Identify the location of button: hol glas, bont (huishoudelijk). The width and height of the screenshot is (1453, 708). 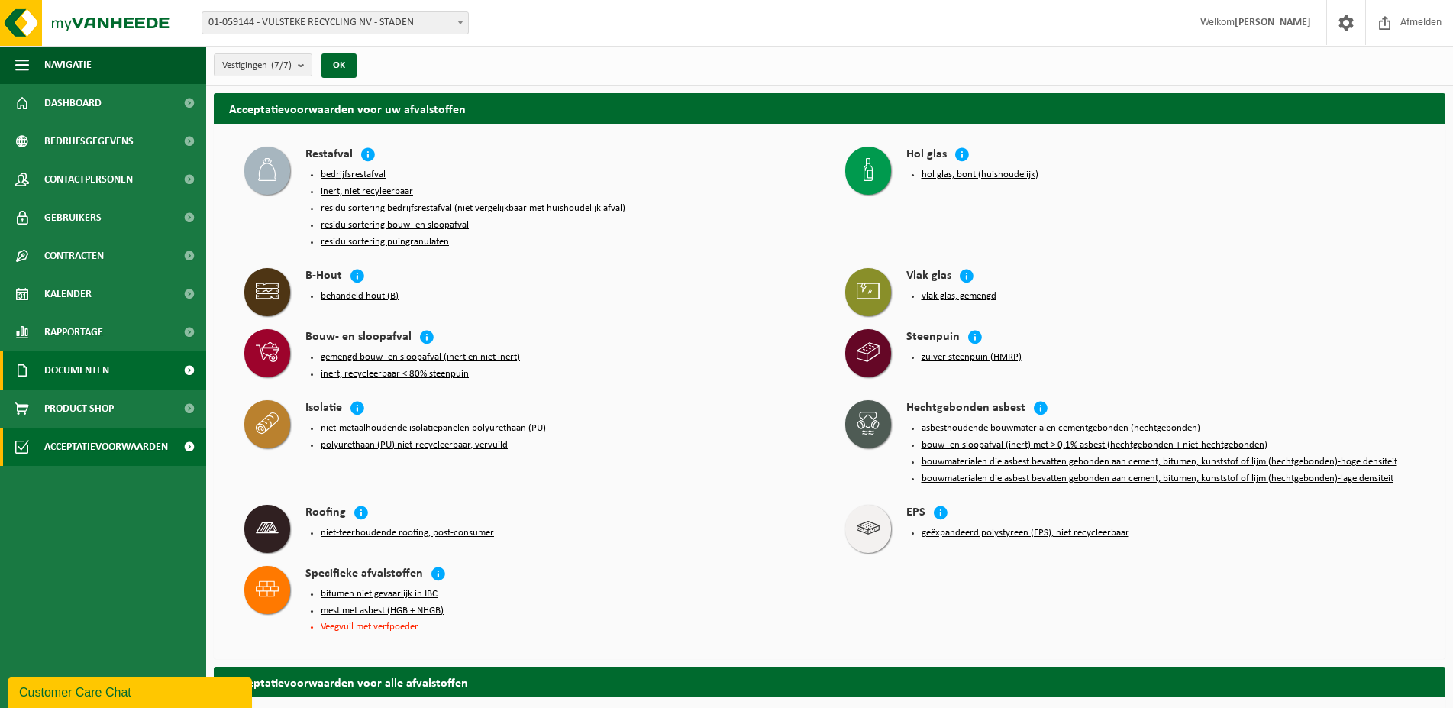
(980, 175).